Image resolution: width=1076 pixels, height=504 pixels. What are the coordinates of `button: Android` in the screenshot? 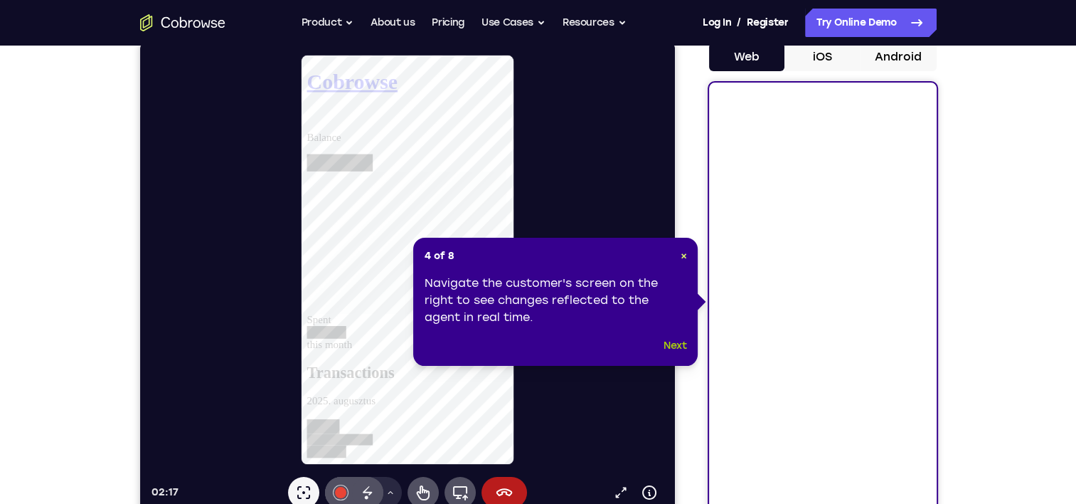 It's located at (899, 57).